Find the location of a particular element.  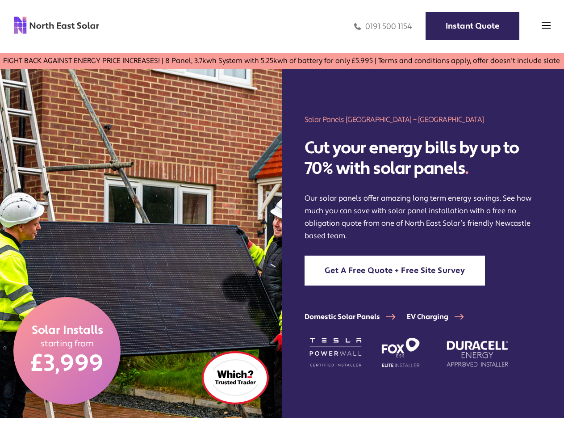

img: menu icon is located at coordinates (546, 25).